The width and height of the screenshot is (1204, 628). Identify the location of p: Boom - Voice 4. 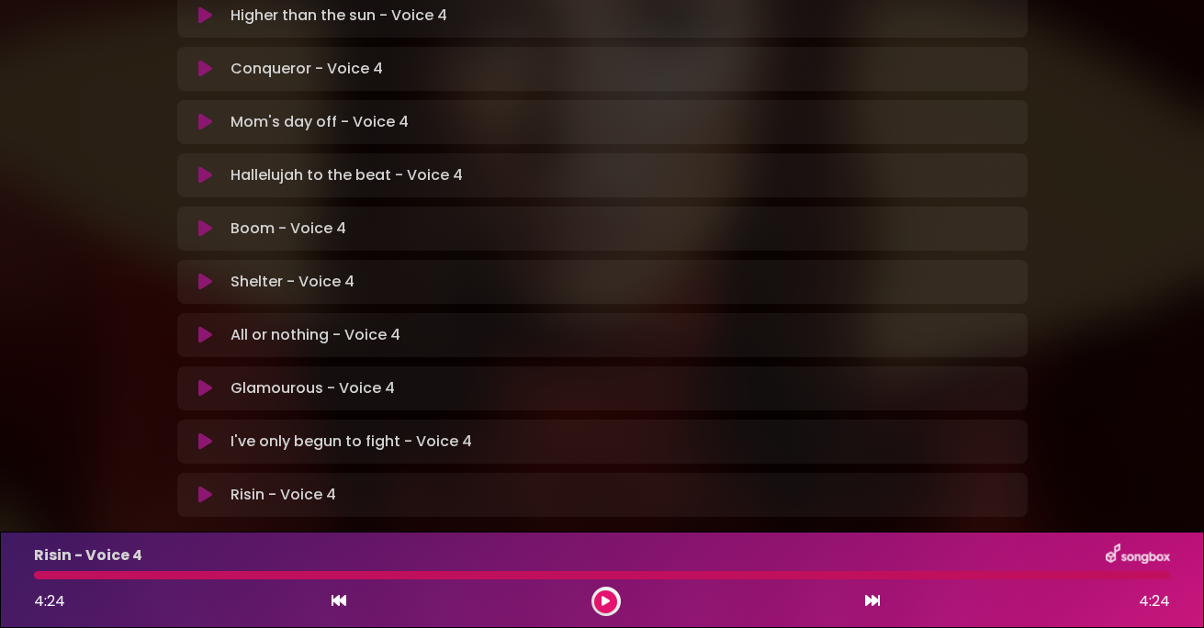
(288, 229).